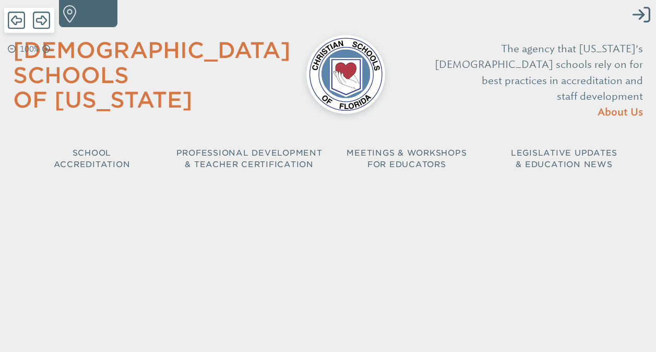  Describe the element at coordinates (41, 20) in the screenshot. I see `span: Forward` at that location.